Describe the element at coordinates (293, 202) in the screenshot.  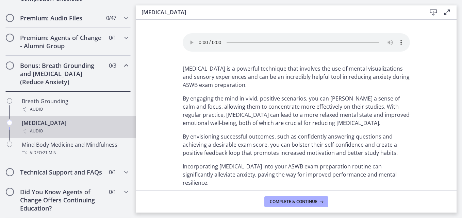
I see `span: Complete & continue` at that location.